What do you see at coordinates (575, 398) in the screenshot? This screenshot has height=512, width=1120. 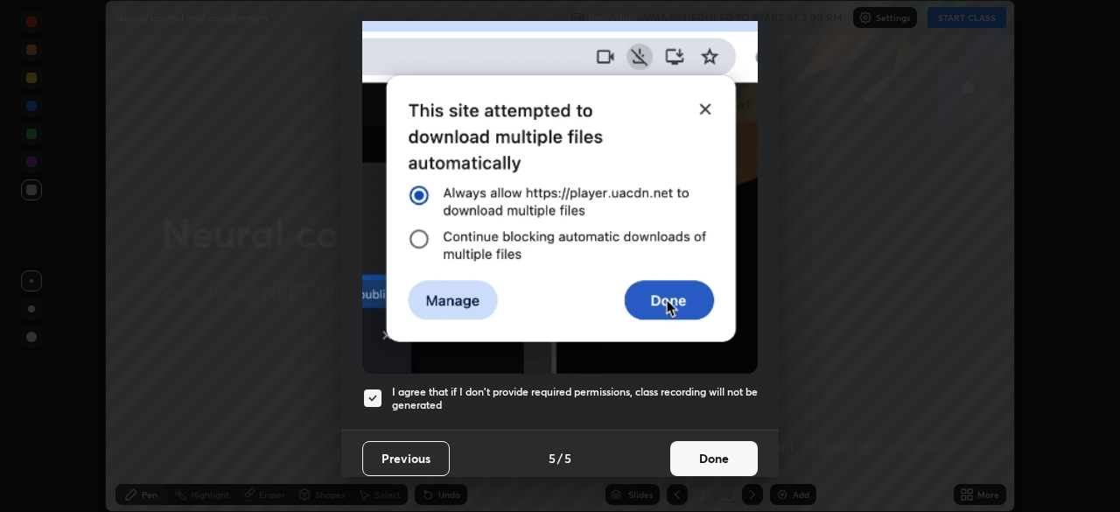 I see `h5: I agree that if I don't provide required permissions, class recording will not be generated` at bounding box center [575, 398].